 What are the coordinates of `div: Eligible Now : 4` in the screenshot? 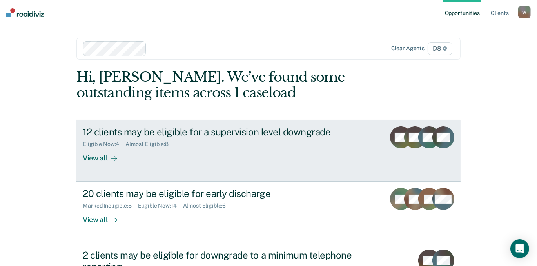 It's located at (104, 144).